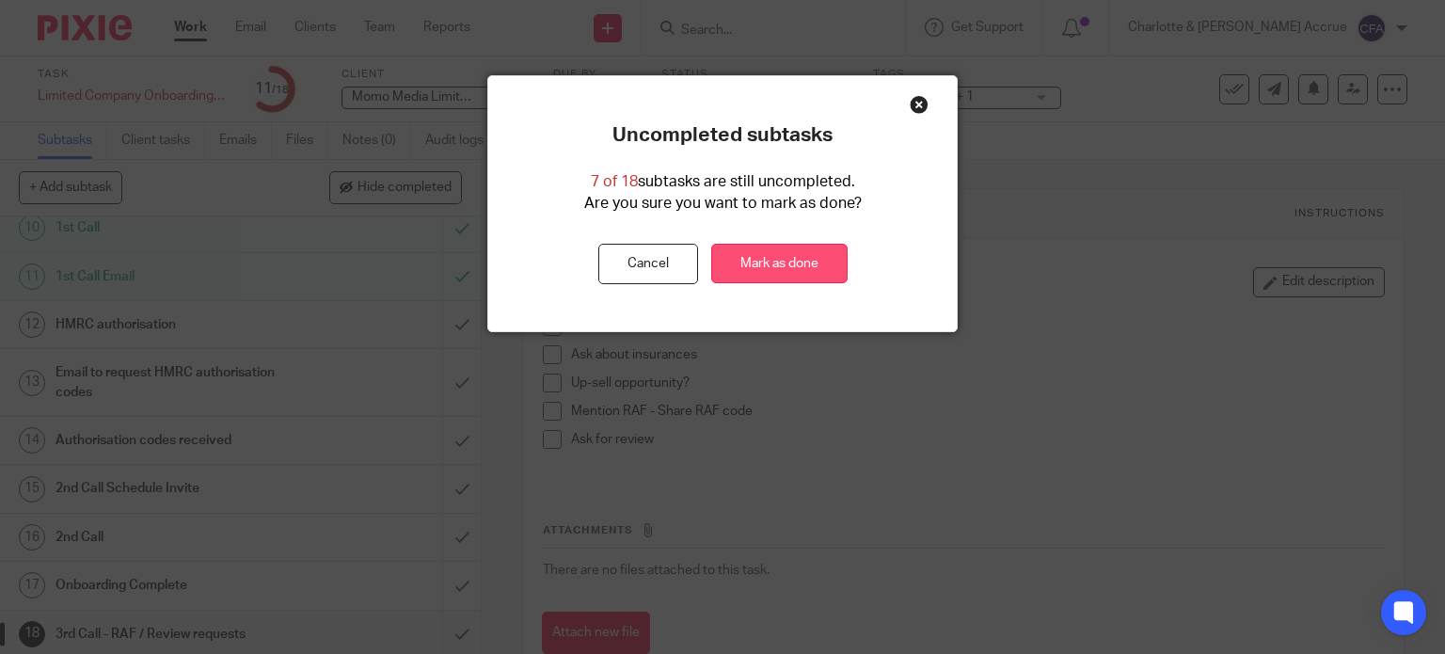  What do you see at coordinates (722, 182) in the screenshot?
I see `p: subtasks are still uncompleted.` at bounding box center [722, 182].